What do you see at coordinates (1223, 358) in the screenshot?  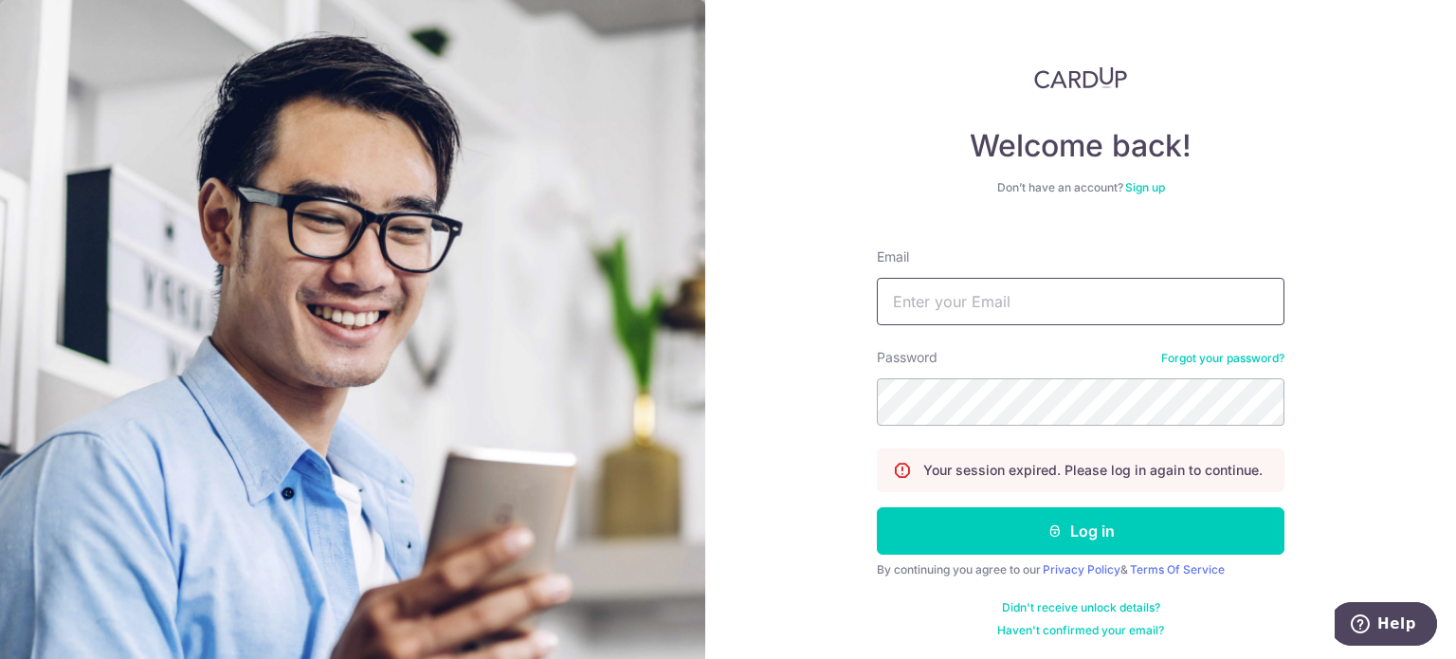 I see `a: Forgot your password?` at bounding box center [1223, 358].